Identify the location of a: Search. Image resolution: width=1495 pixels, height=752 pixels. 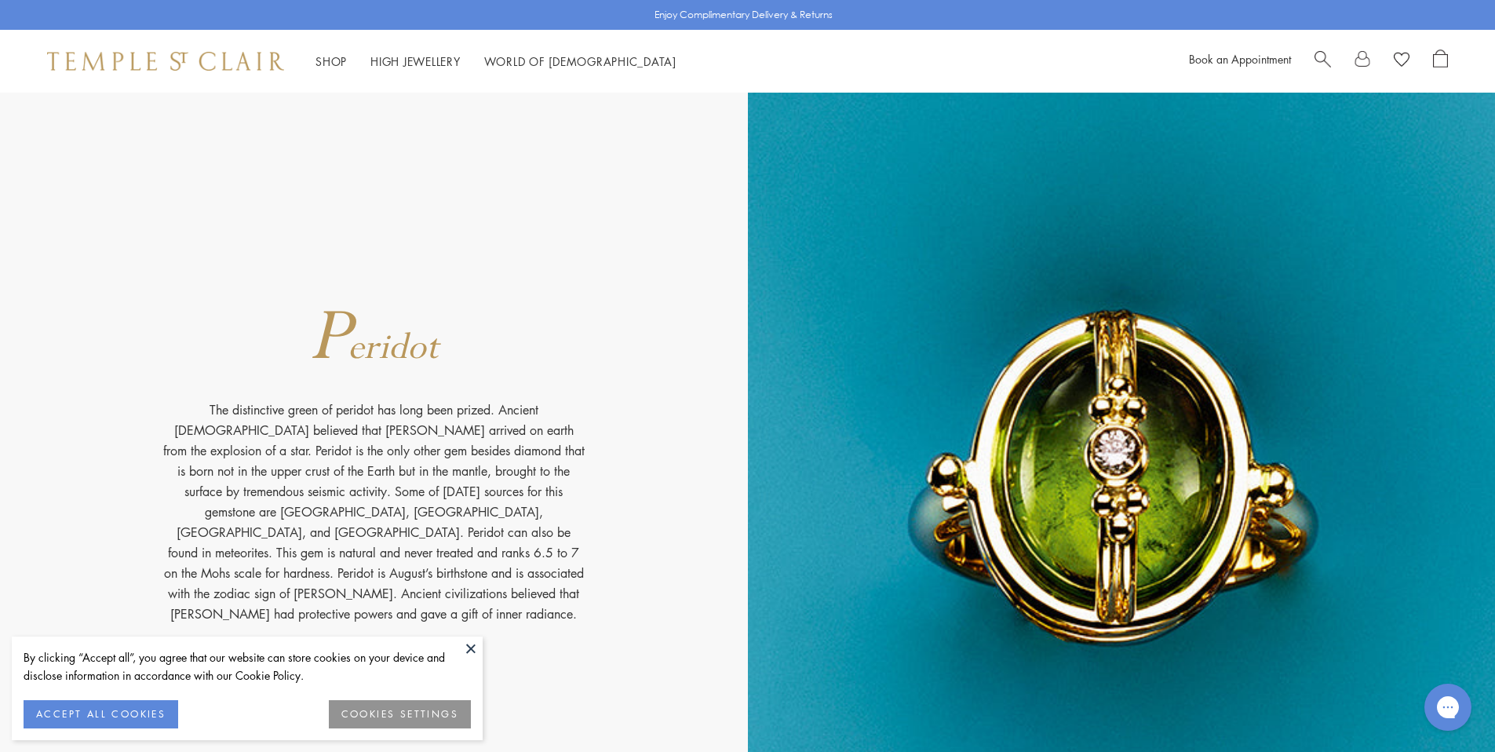
(1322, 61).